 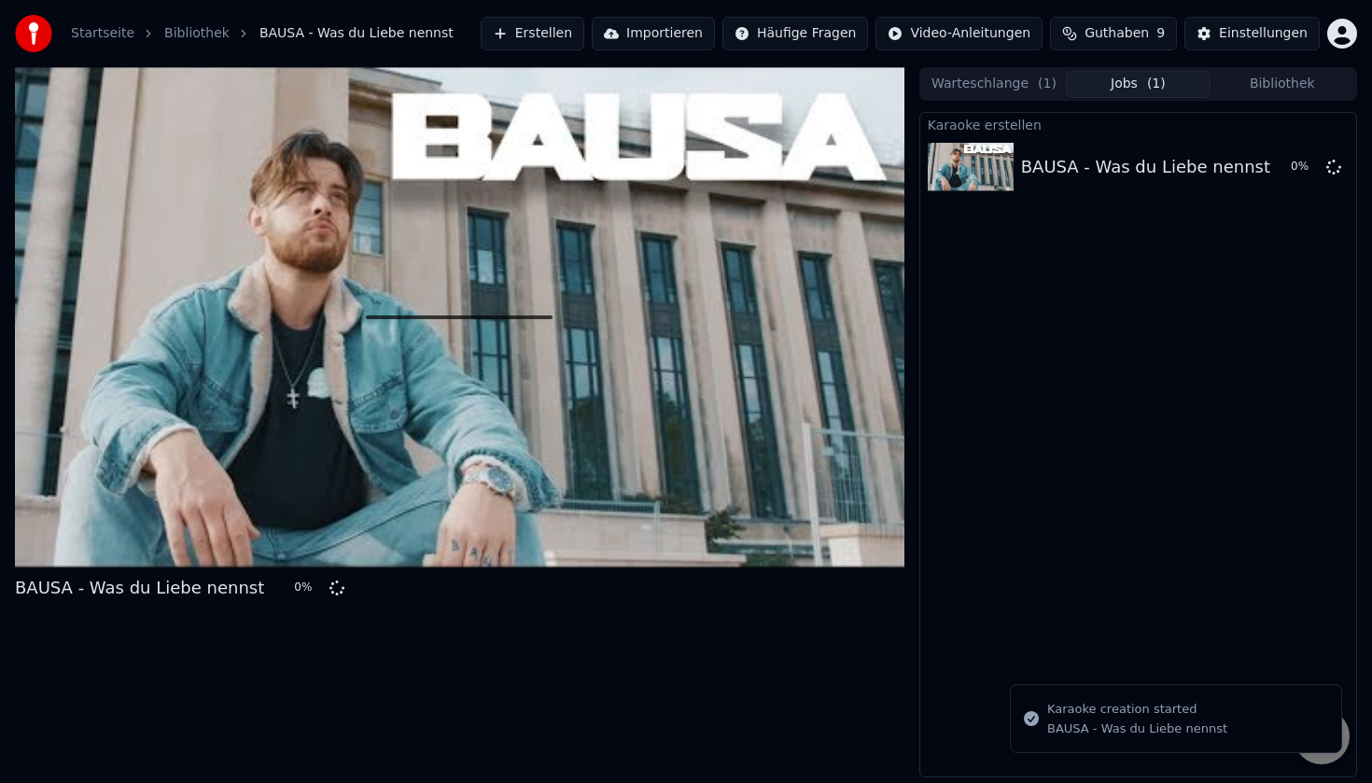 I want to click on button: Häufige Fragen, so click(x=795, y=34).